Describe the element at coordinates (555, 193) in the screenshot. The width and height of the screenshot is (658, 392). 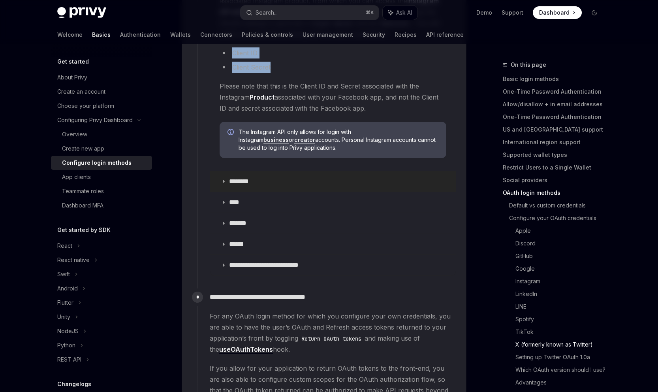
I see `a: OAuth login methods` at that location.